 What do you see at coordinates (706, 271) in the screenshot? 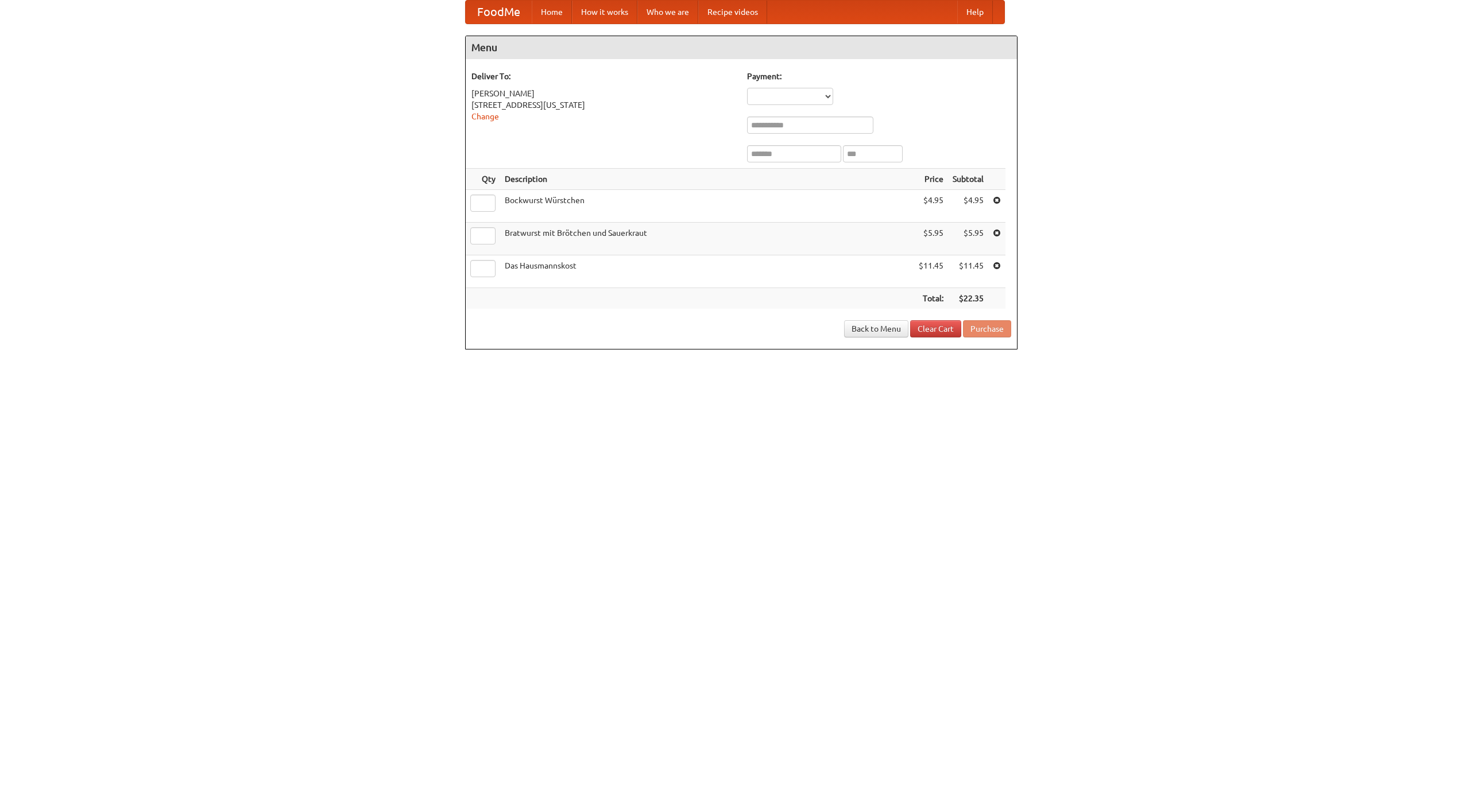
I see `td: Das Hausmannskost` at bounding box center [706, 271].